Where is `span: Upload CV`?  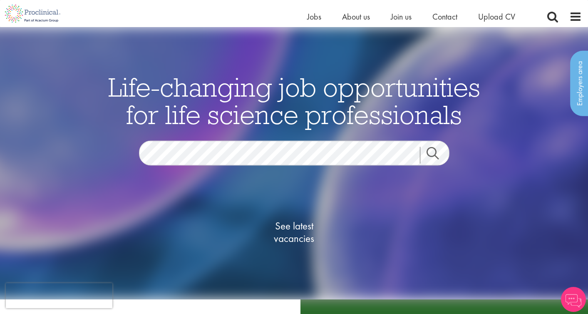 span: Upload CV is located at coordinates (497, 17).